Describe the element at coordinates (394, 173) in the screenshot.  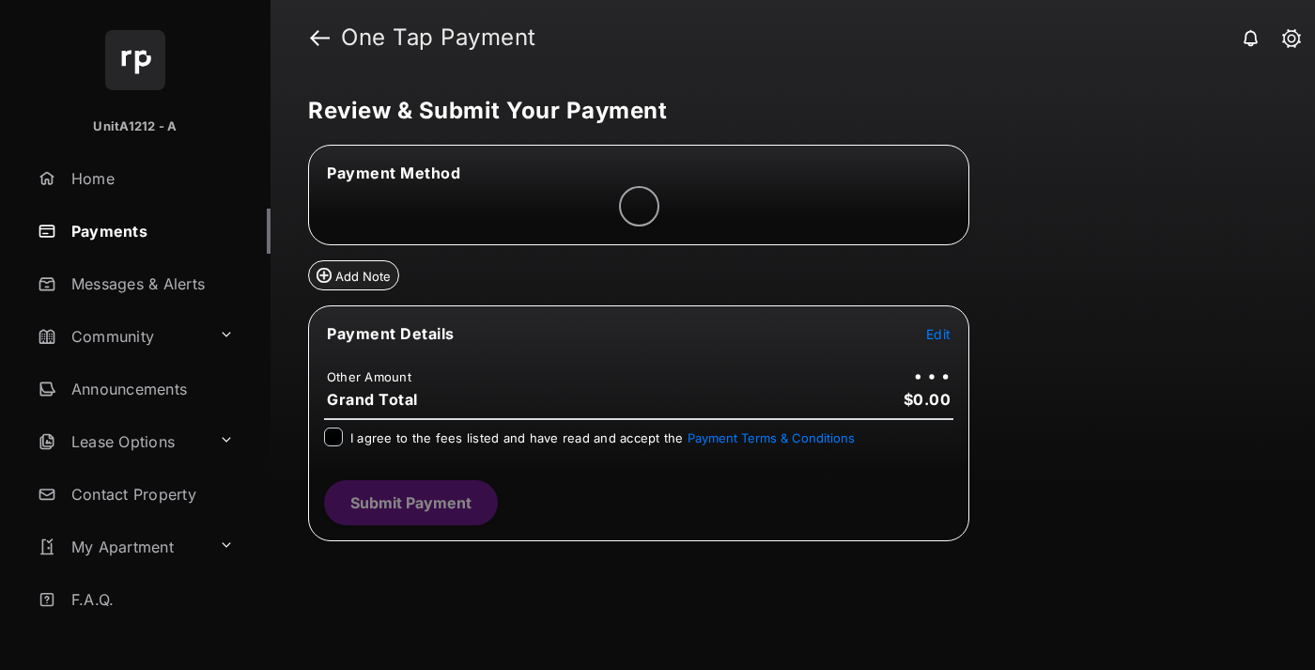
I see `span: Payment Method` at that location.